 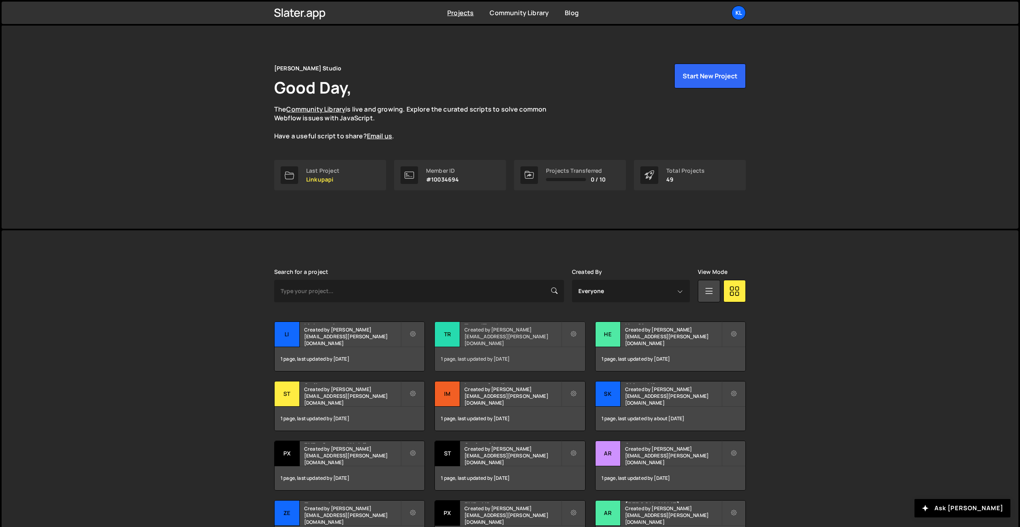 What do you see at coordinates (608, 394) in the screenshot?
I see `div: Sk` at bounding box center [608, 394].